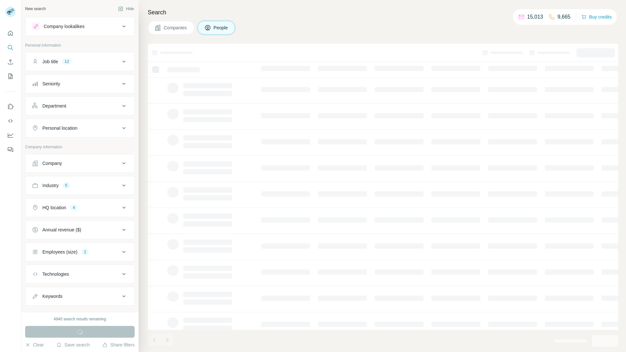  I want to click on p: Personal information, so click(80, 45).